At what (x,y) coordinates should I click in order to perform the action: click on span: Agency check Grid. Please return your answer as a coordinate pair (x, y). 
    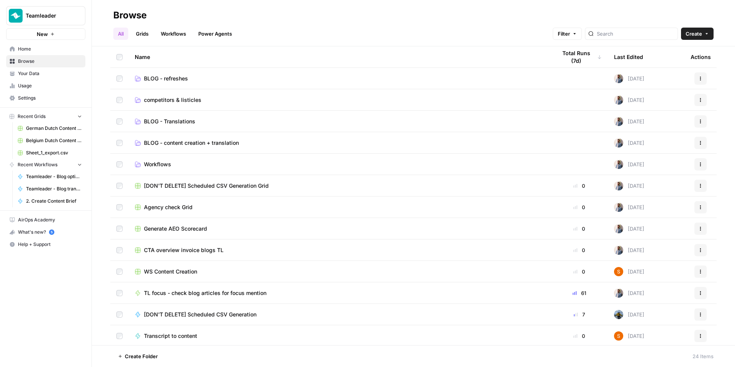
    Looking at the image, I should click on (168, 207).